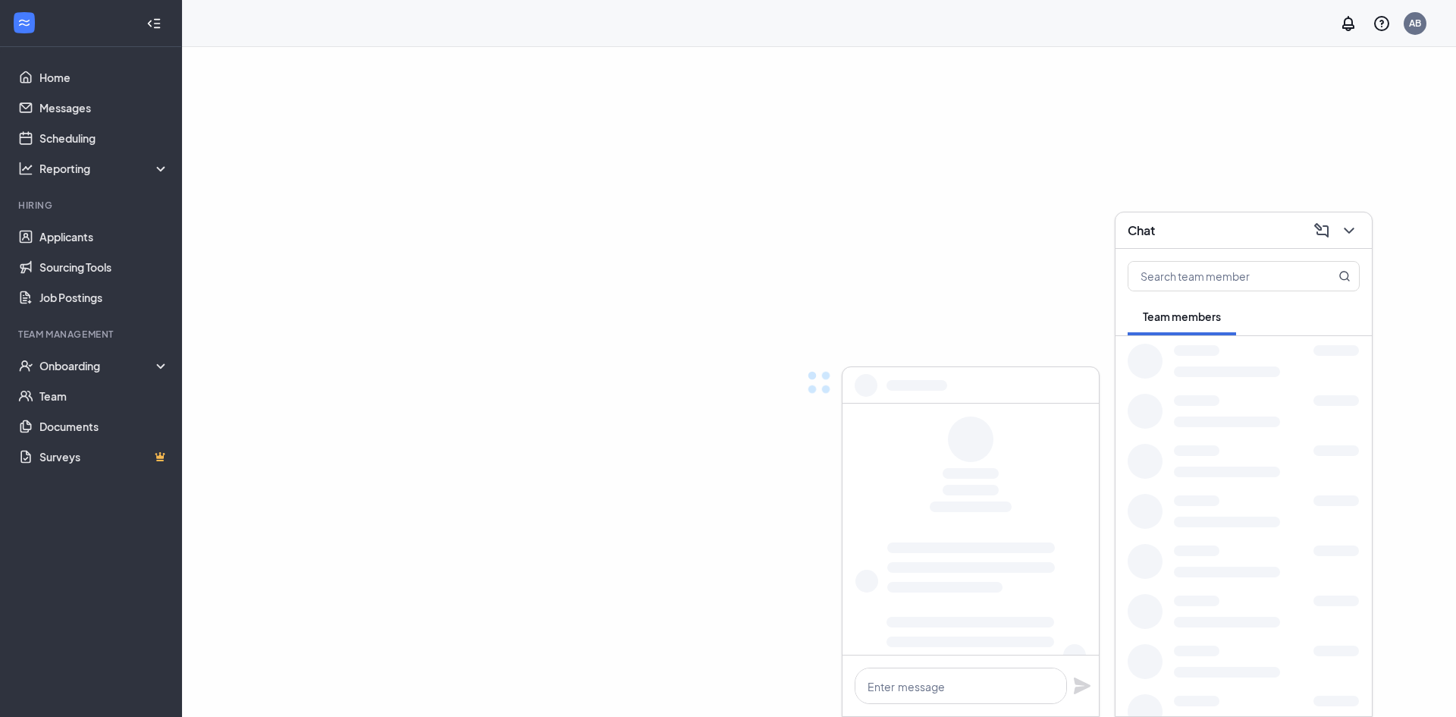  Describe the element at coordinates (26, 366) in the screenshot. I see `svg: UserCheck` at that location.